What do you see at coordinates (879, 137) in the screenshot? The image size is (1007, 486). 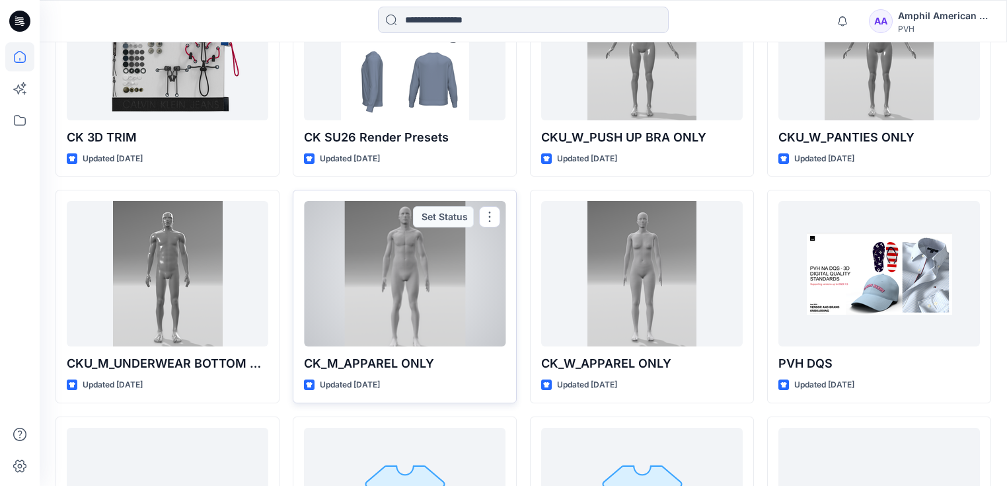 I see `p: CKU_W_PANTIES ONLY` at bounding box center [879, 137].